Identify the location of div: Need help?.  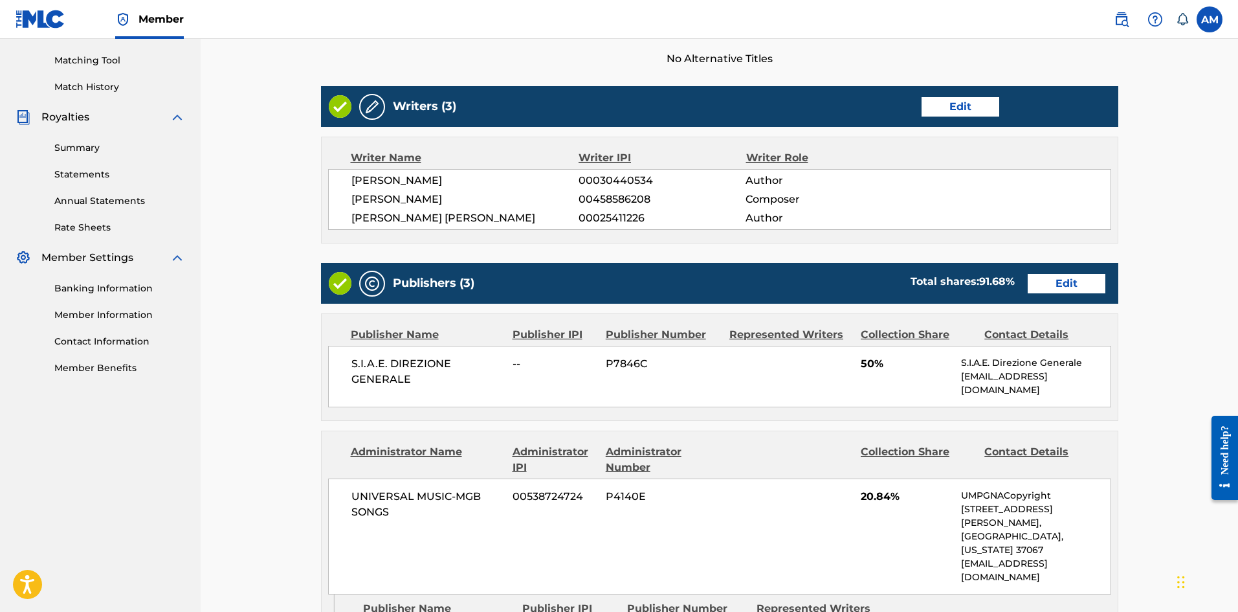
(23, 44).